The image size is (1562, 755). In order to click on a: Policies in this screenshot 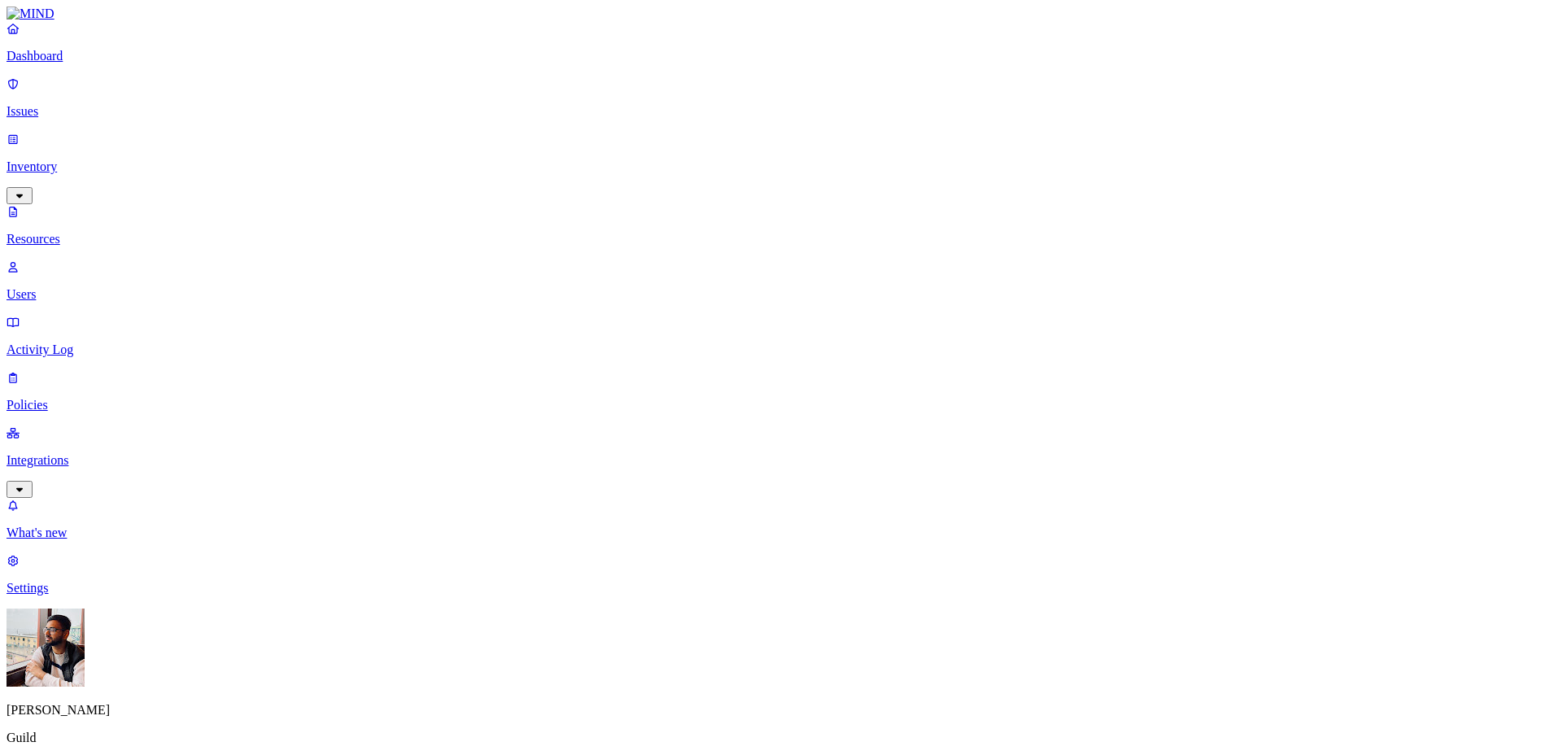, I will do `click(781, 391)`.